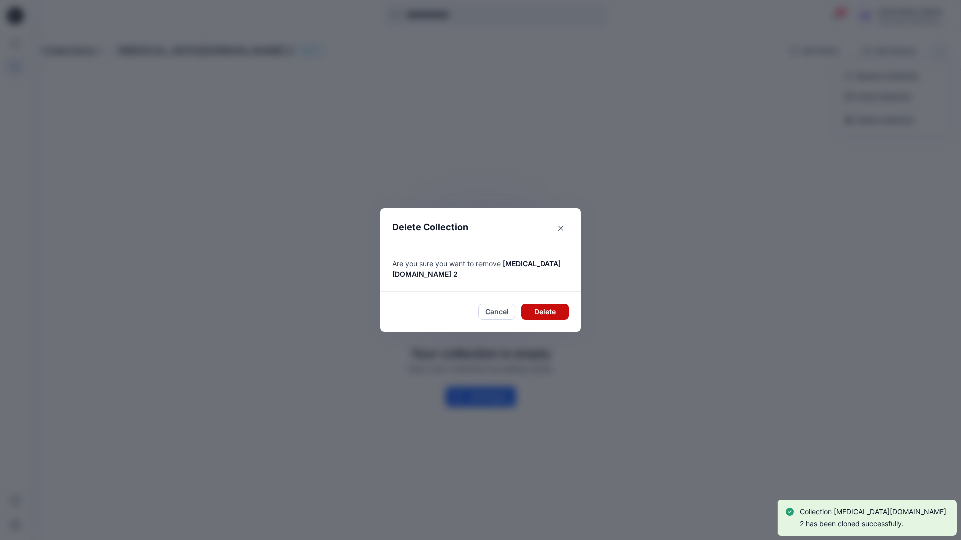 Image resolution: width=961 pixels, height=540 pixels. Describe the element at coordinates (544, 312) in the screenshot. I see `button: Delete` at that location.